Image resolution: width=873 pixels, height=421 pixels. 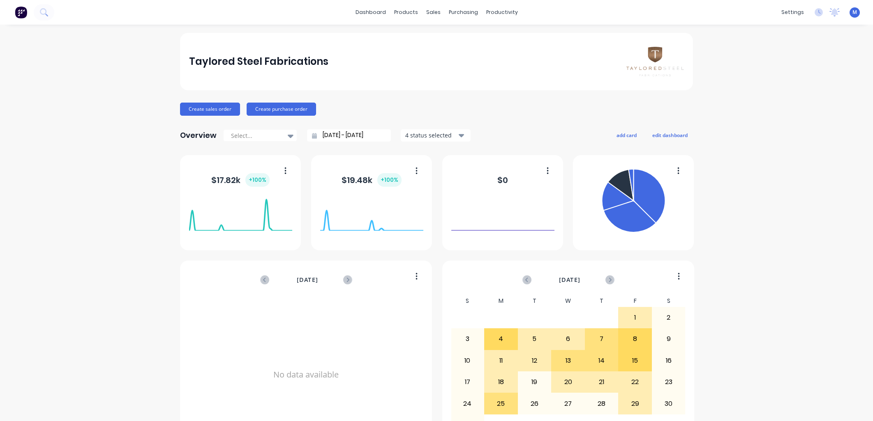 I want to click on div: 10, so click(x=467, y=361).